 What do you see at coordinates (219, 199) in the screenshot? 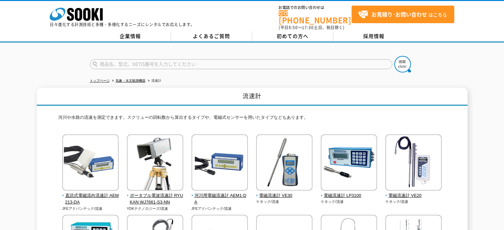
I see `span: 河川用電磁流速計 AEM1-DA` at bounding box center [219, 199].